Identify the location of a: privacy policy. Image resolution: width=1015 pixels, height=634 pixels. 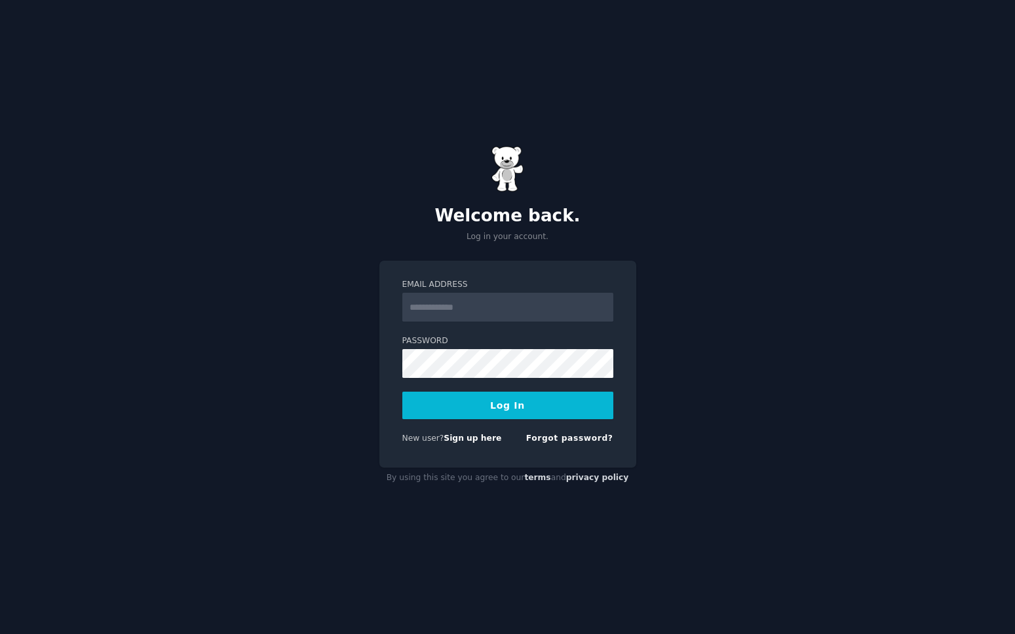
(598, 478).